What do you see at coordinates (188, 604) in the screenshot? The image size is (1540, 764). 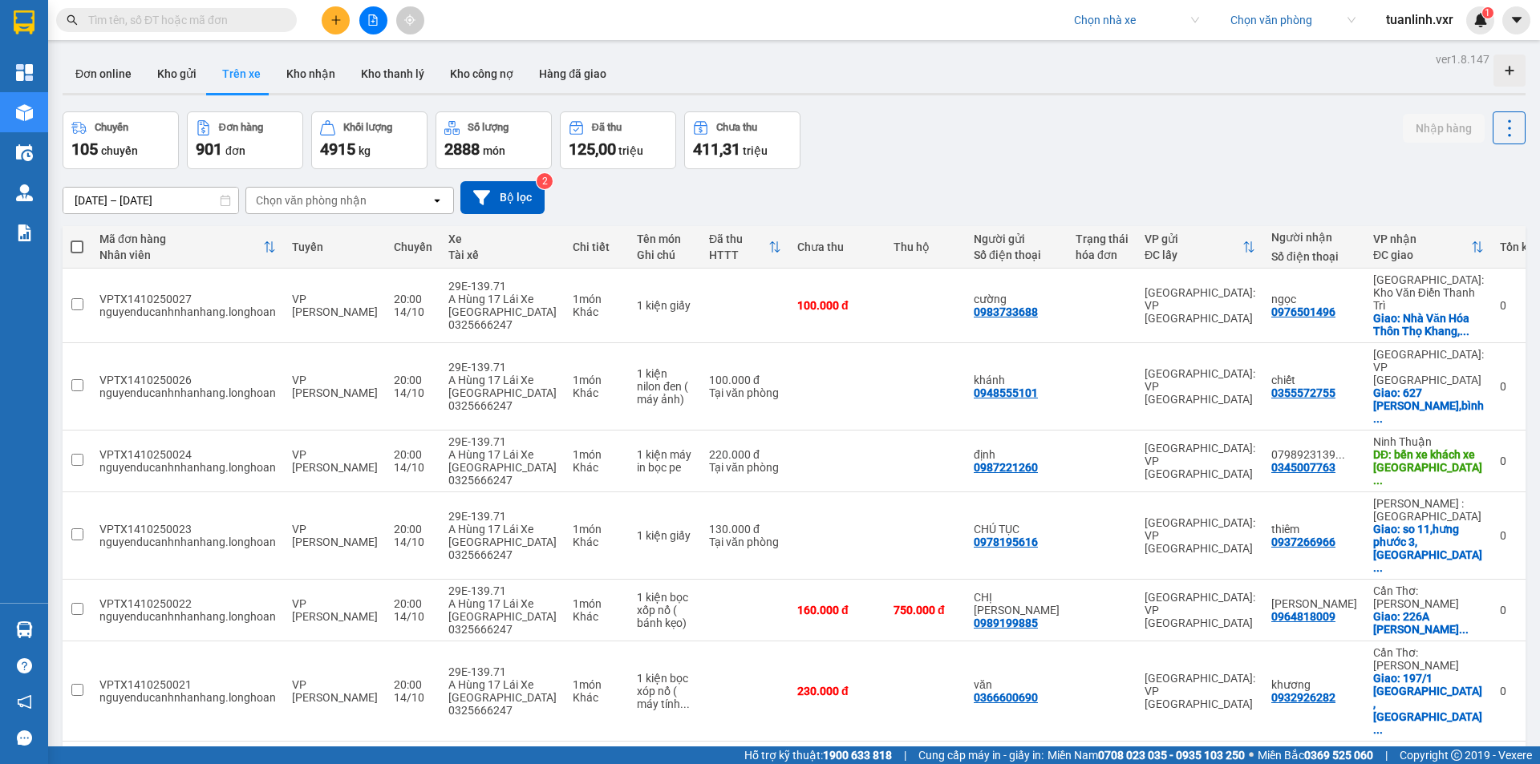 I see `div: VPTX1410250022` at bounding box center [188, 604].